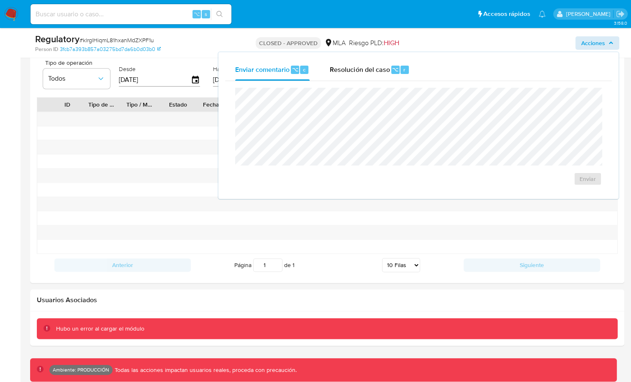 The image size is (631, 382). I want to click on button: Acciones, so click(597, 43).